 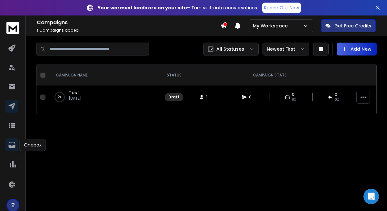 I want to click on strong: Your warmest leads are on your site, so click(x=142, y=8).